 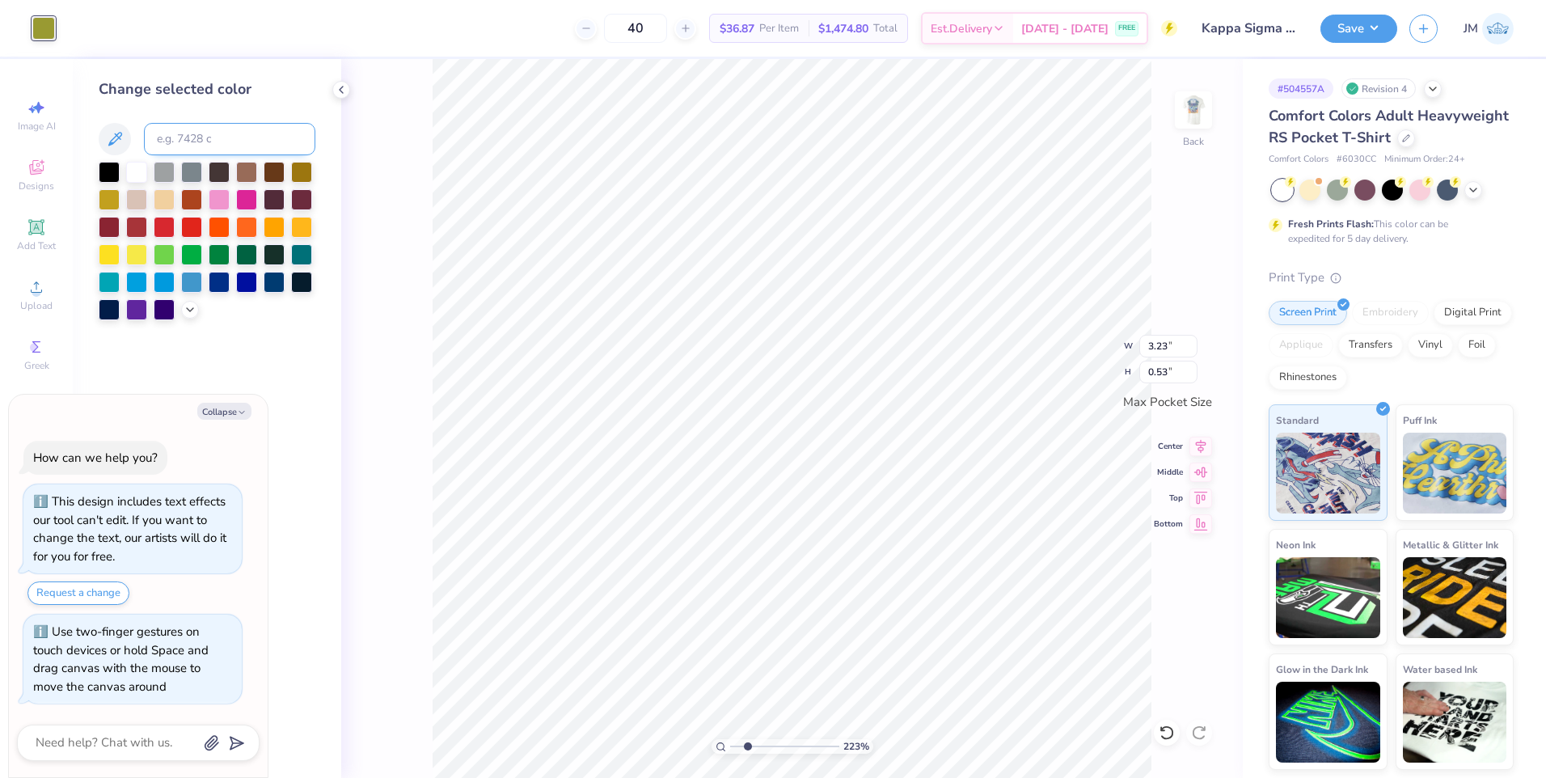 I want to click on input: e.g. 7428 c, so click(x=230, y=139).